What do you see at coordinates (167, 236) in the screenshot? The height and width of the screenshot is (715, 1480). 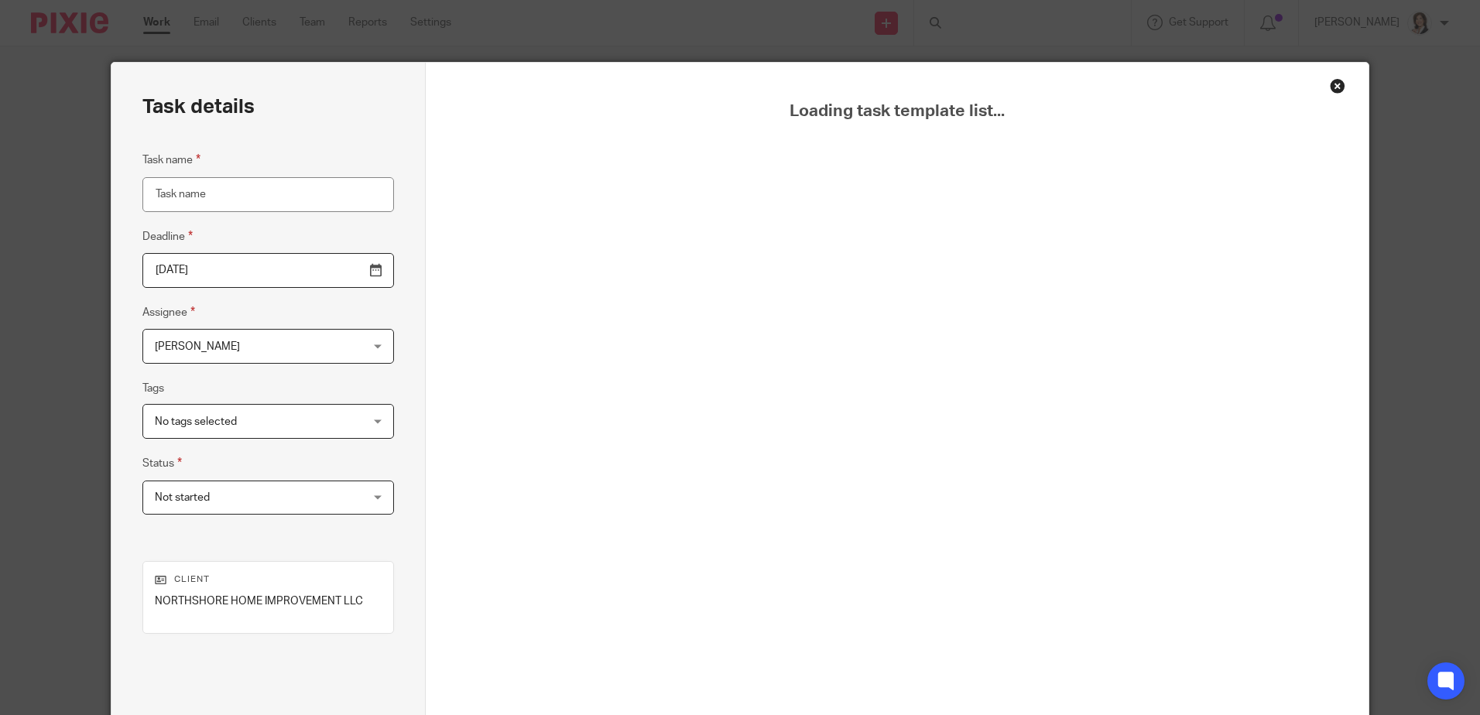 I see `label: Deadline` at bounding box center [167, 236].